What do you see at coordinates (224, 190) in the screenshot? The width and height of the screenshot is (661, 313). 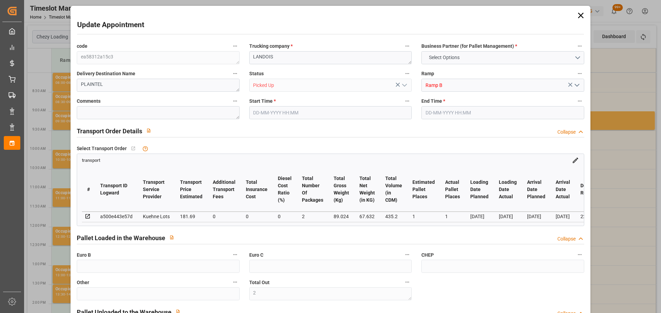 I see `th: Additional Transport Fees` at bounding box center [224, 190].